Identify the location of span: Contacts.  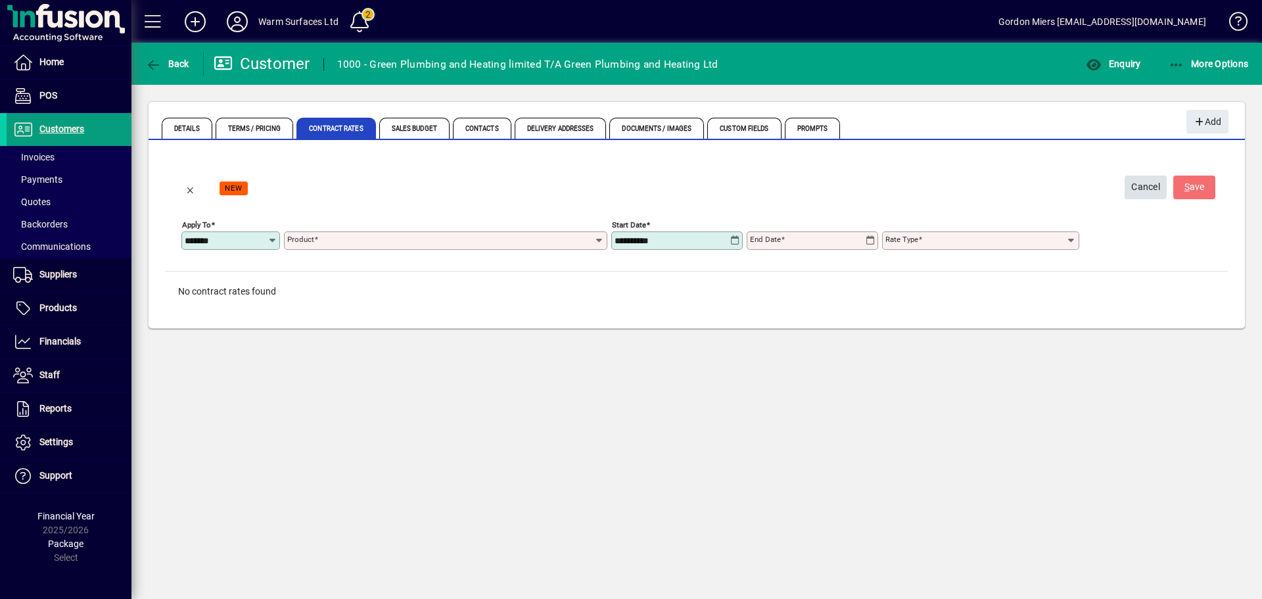
(482, 128).